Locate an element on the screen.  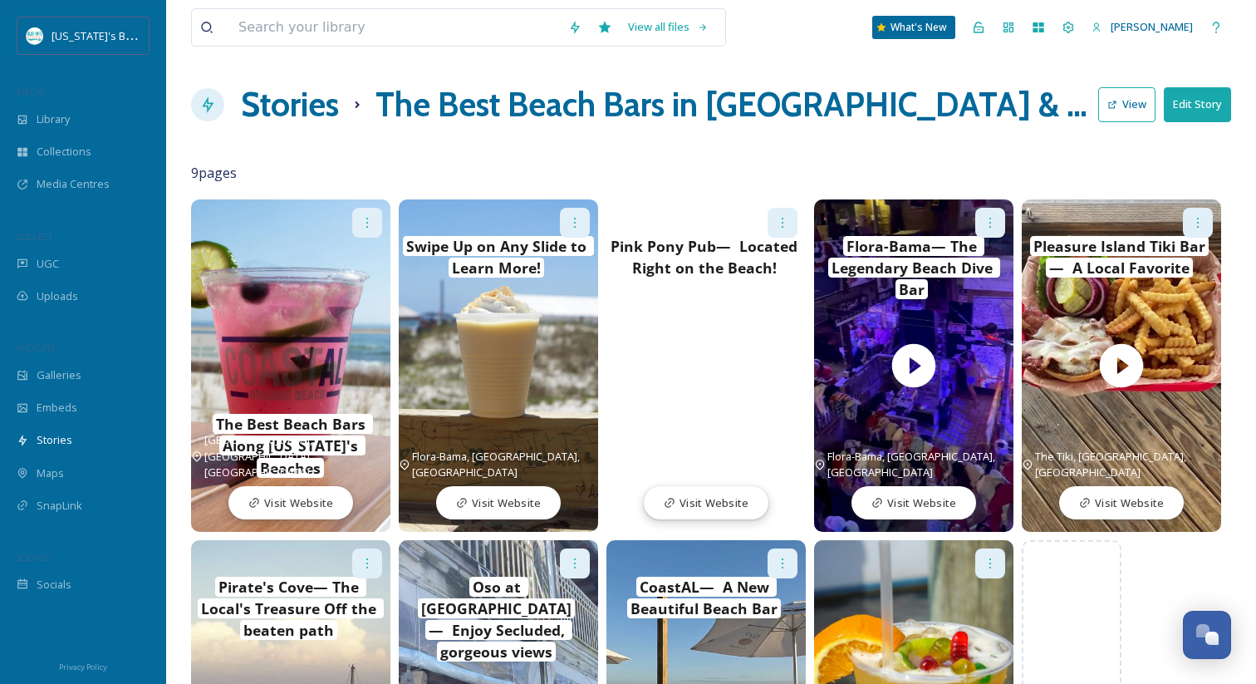
img: 7595c782-b739-49b5-a8cc-22ac5eac9fe8.jpg is located at coordinates (498, 365).